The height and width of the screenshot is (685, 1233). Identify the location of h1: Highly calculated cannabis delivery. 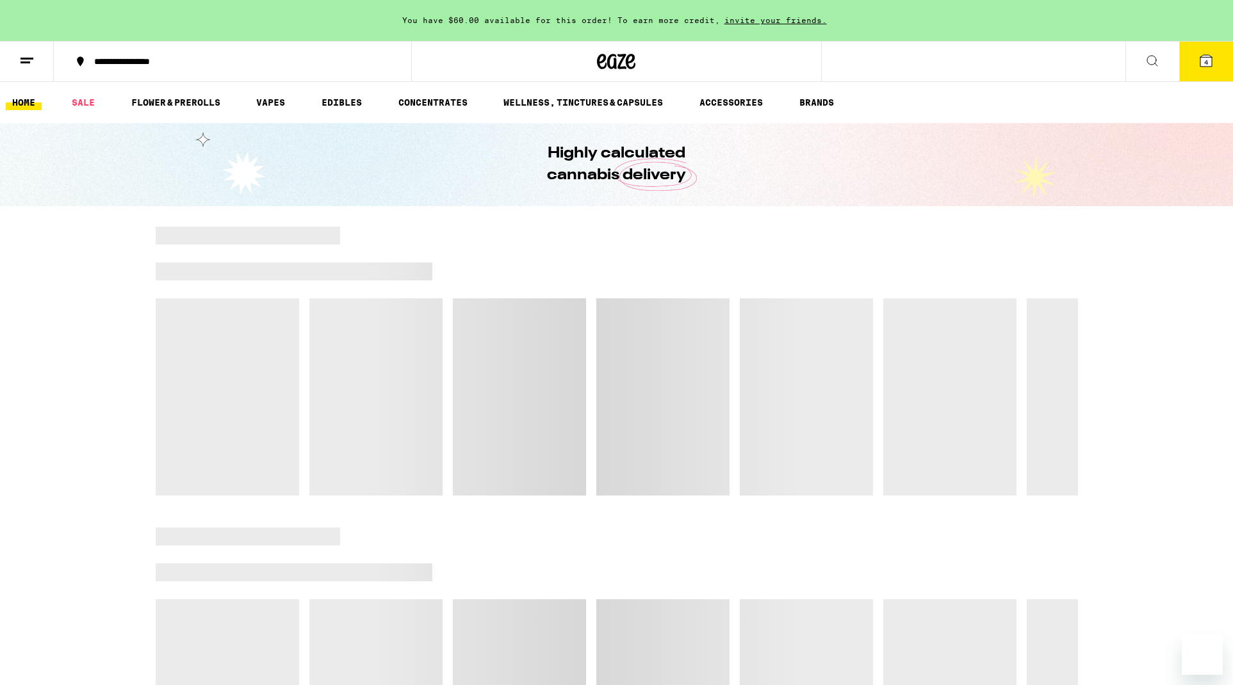
(617, 165).